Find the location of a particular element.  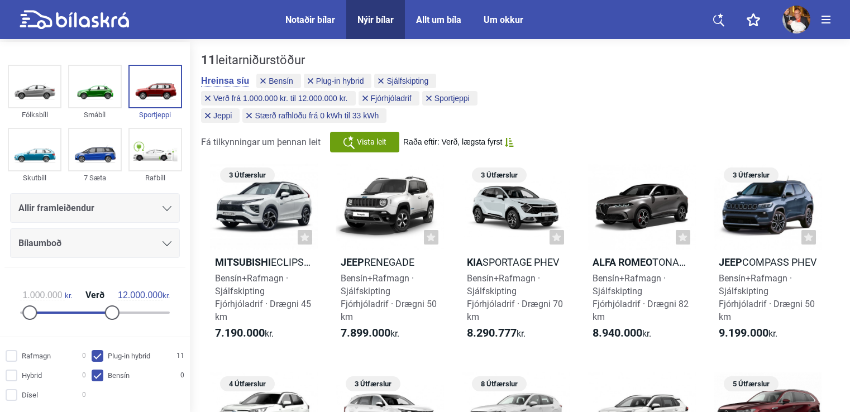

b: 11 is located at coordinates (208, 60).